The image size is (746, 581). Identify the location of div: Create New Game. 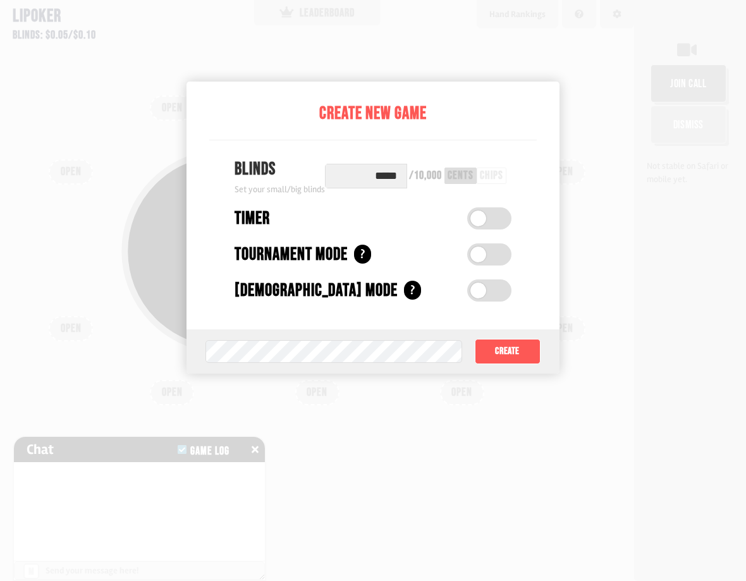
(373, 114).